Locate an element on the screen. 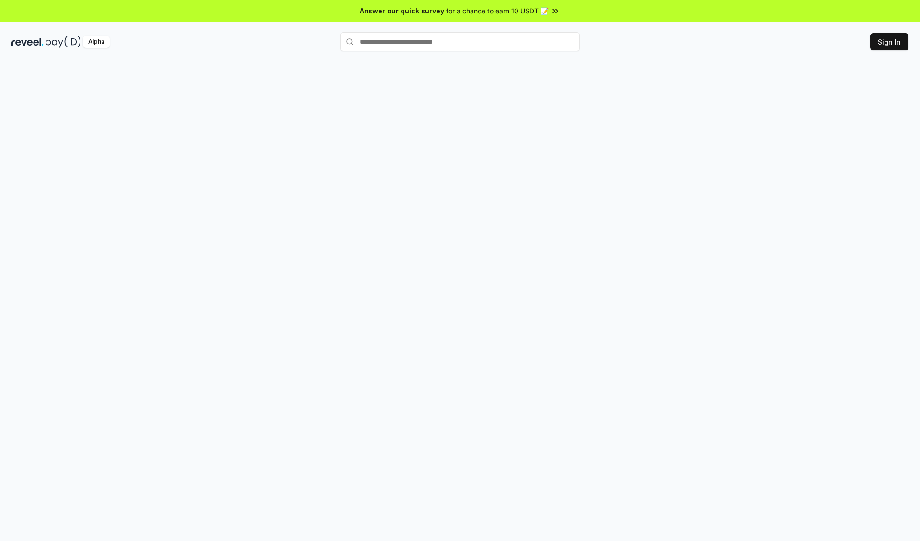 The width and height of the screenshot is (920, 541). img: reveel_dark is located at coordinates (27, 42).